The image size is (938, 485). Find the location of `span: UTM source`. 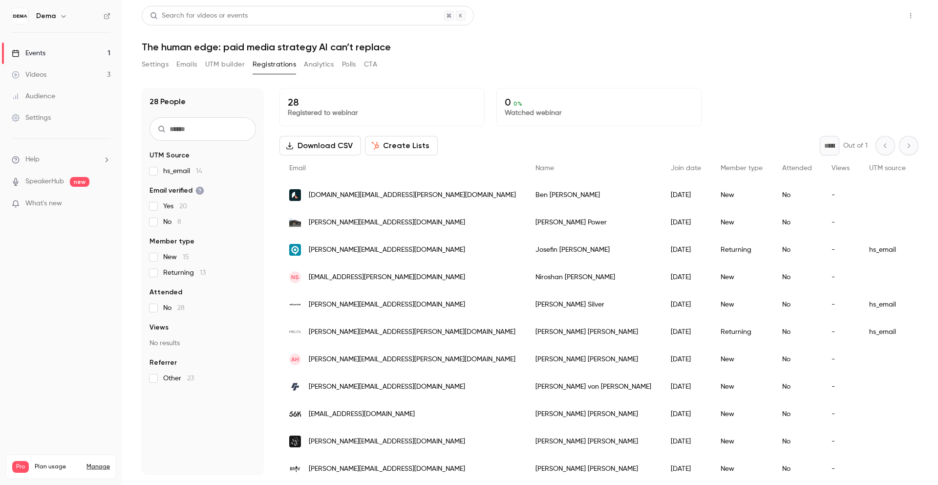

span: UTM source is located at coordinates (887, 168).